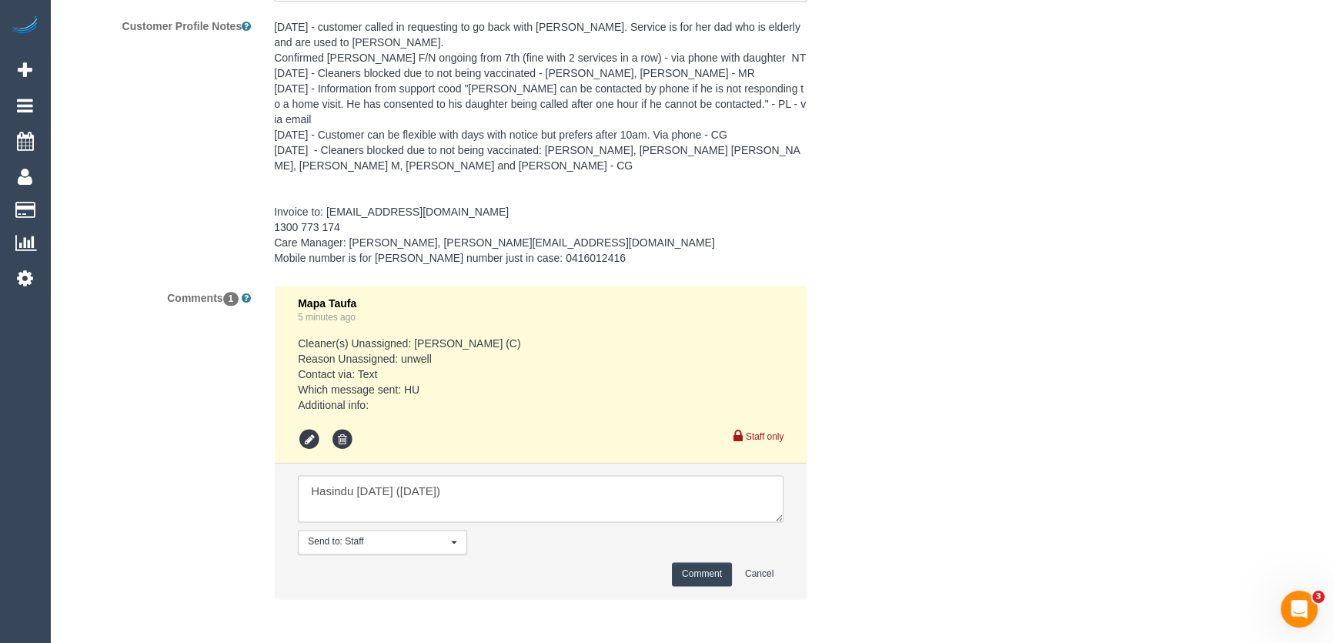 This screenshot has height=643, width=1333. Describe the element at coordinates (158, 295) in the screenshot. I see `label: Comments` at that location.